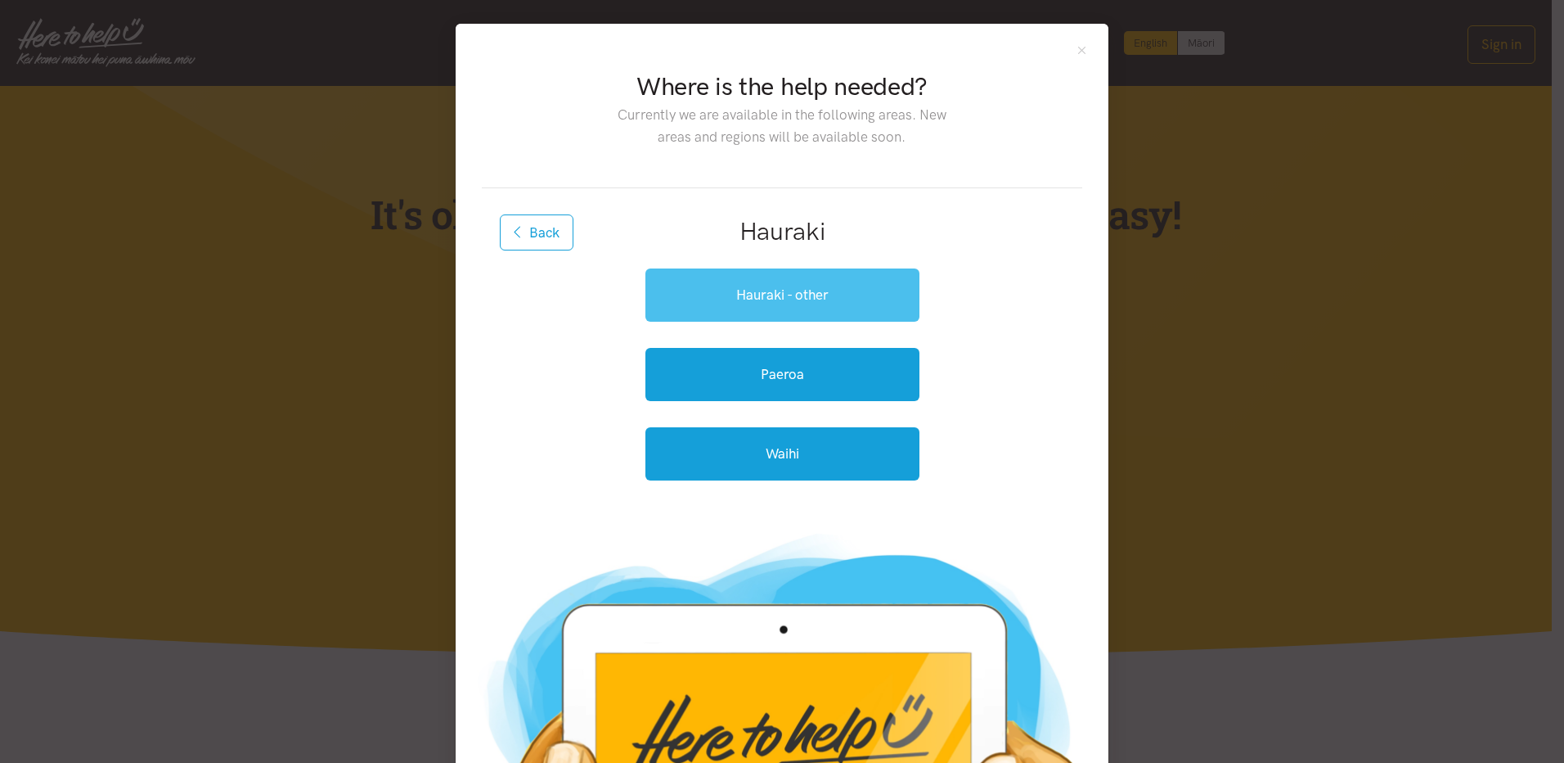  What do you see at coordinates (537, 232) in the screenshot?
I see `button: Back` at bounding box center [537, 232].